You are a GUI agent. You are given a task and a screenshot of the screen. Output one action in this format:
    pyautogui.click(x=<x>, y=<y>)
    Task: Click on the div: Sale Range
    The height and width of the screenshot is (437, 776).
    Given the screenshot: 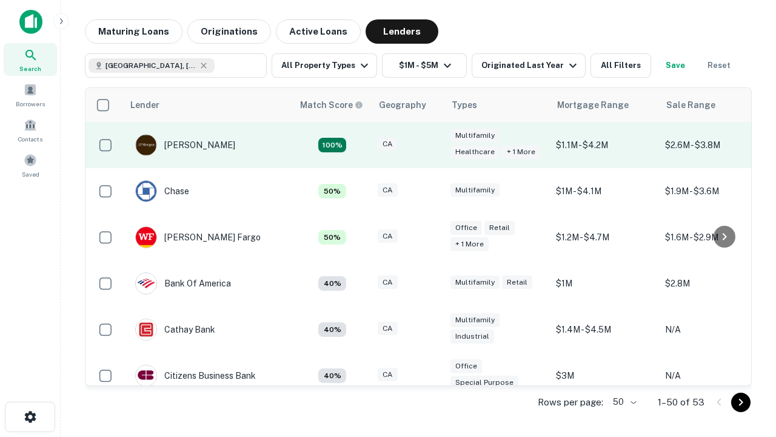 What is the action you would take?
    pyautogui.click(x=691, y=105)
    